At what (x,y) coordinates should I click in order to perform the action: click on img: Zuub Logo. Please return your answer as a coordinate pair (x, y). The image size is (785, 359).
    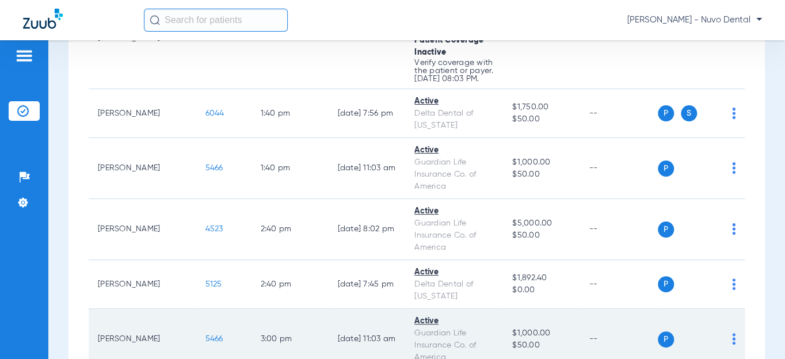
    Looking at the image, I should click on (43, 18).